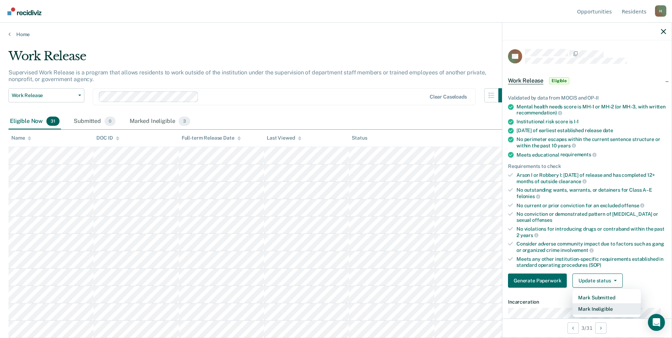  I want to click on dt: Incarceration, so click(587, 302).